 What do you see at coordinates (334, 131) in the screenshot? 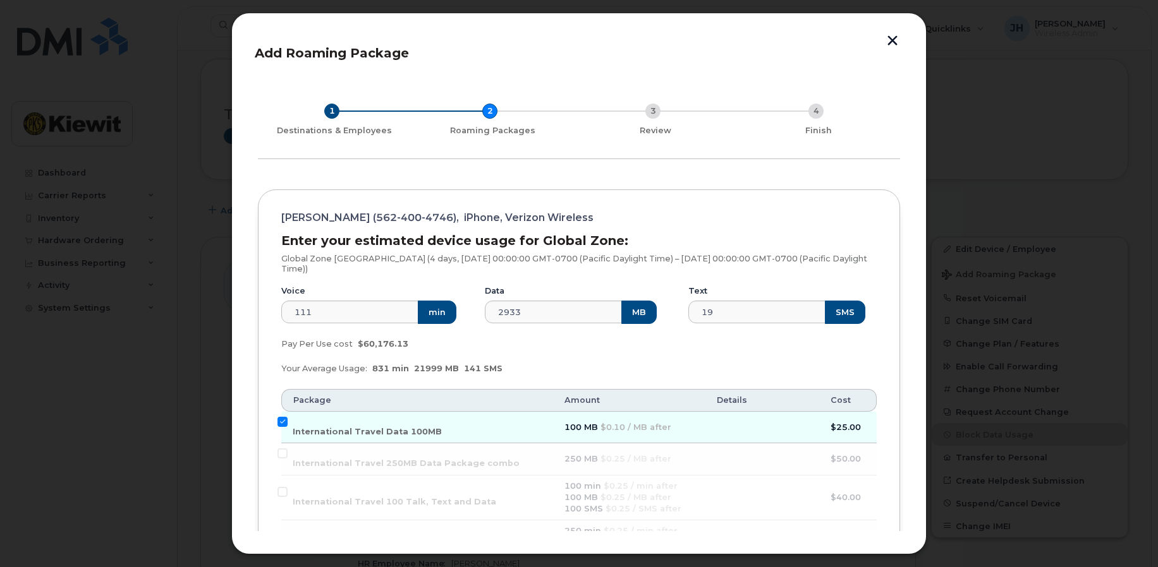
I see `div: Destinations & Employees` at bounding box center [334, 131].